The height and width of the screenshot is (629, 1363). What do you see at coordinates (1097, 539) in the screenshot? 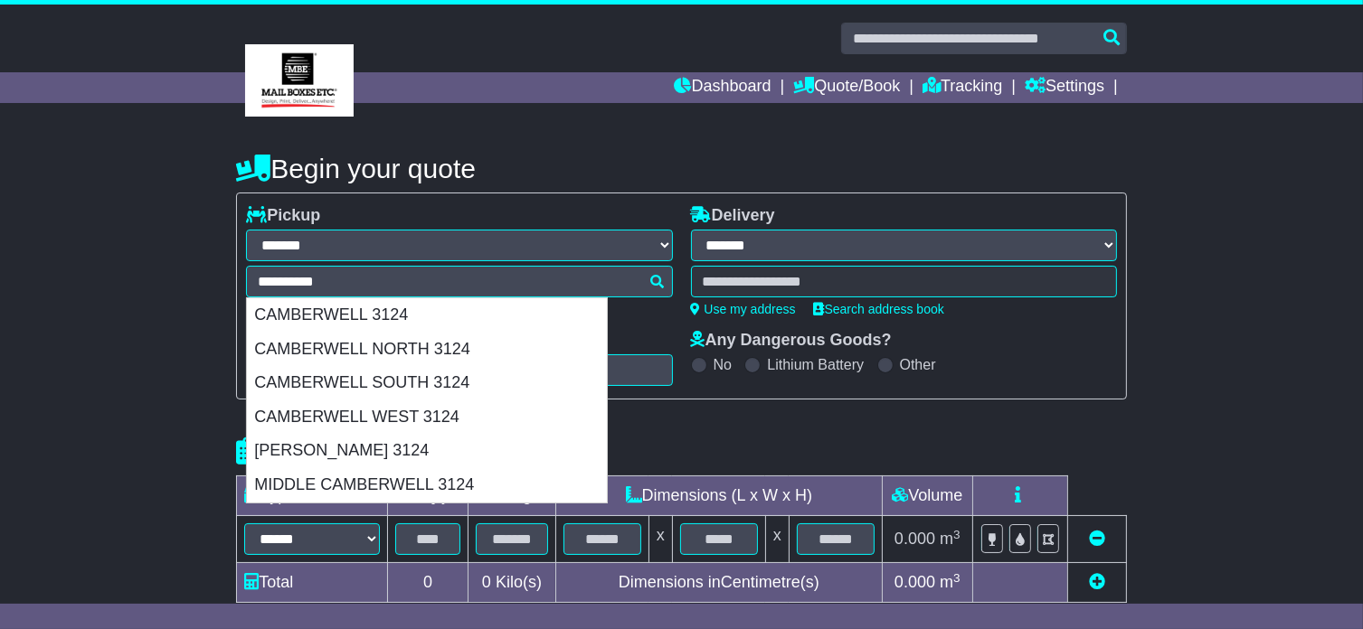
I see `a: Remove this item` at bounding box center [1097, 539].